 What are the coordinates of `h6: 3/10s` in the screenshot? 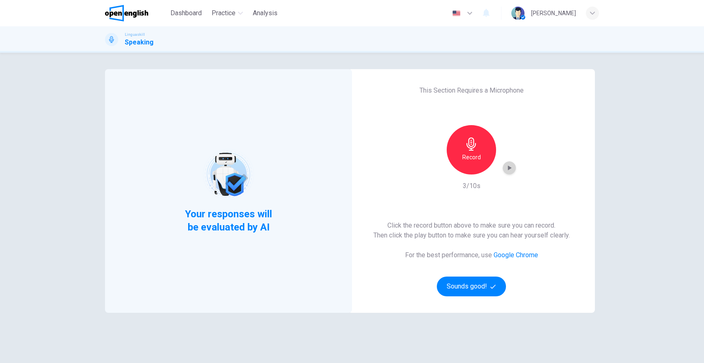 It's located at (471, 186).